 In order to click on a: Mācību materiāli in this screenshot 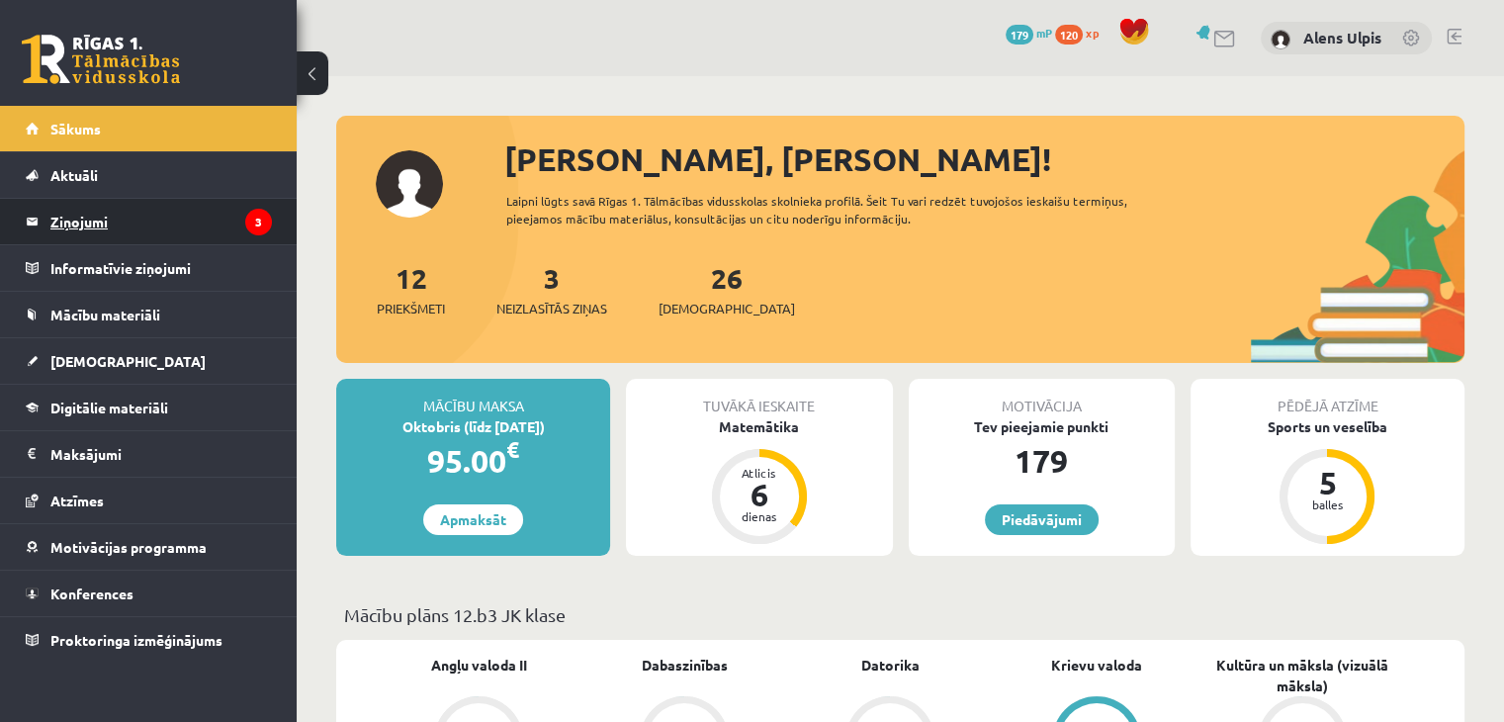, I will do `click(148, 314)`.